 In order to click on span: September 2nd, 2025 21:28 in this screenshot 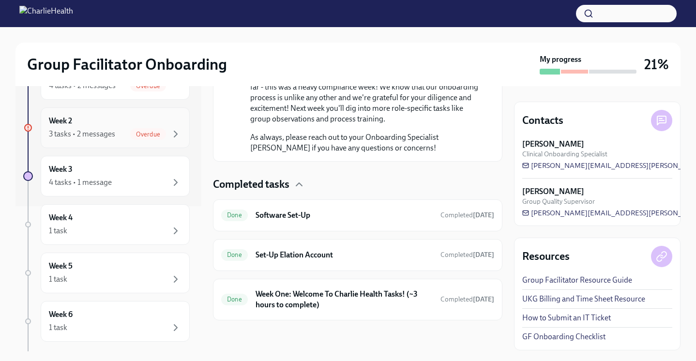, I will do `click(467, 215)`.